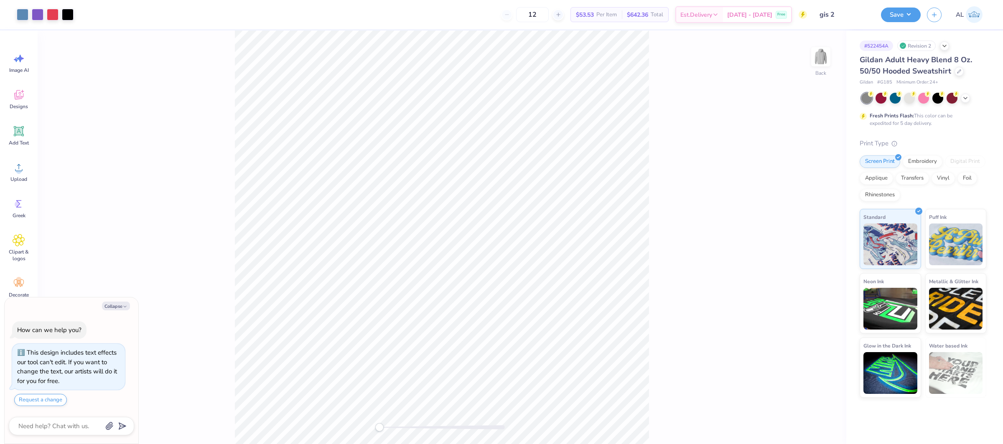  I want to click on span: Neon Ink, so click(873, 281).